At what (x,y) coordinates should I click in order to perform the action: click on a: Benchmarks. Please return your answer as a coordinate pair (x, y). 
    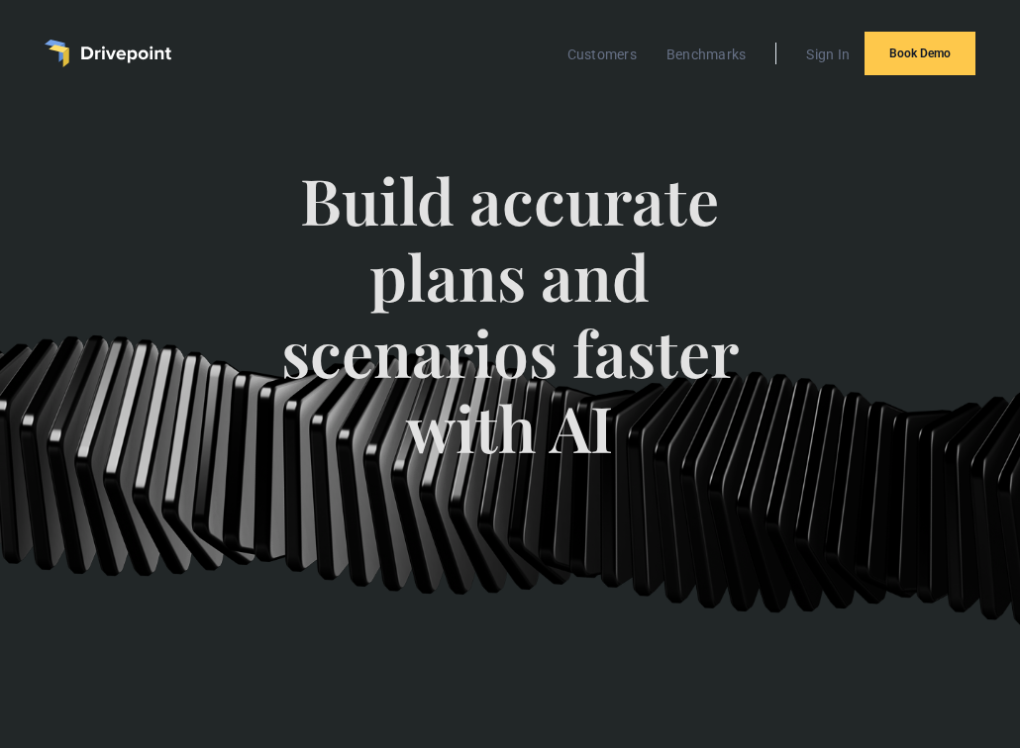
    Looking at the image, I should click on (706, 54).